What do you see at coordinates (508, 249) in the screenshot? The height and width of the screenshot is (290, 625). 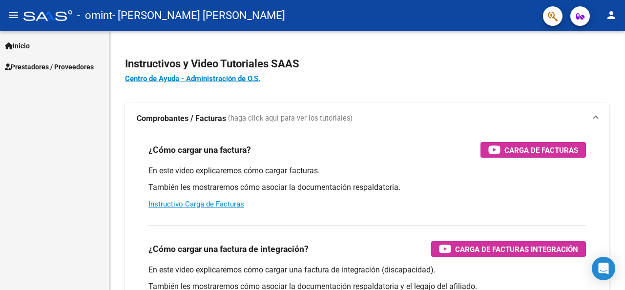 I see `button: Carga de Facturas Integración` at bounding box center [508, 249].